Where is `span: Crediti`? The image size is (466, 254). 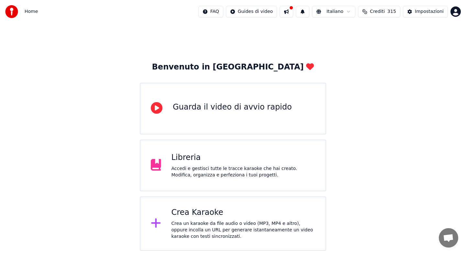
span: Crediti is located at coordinates (377, 12).